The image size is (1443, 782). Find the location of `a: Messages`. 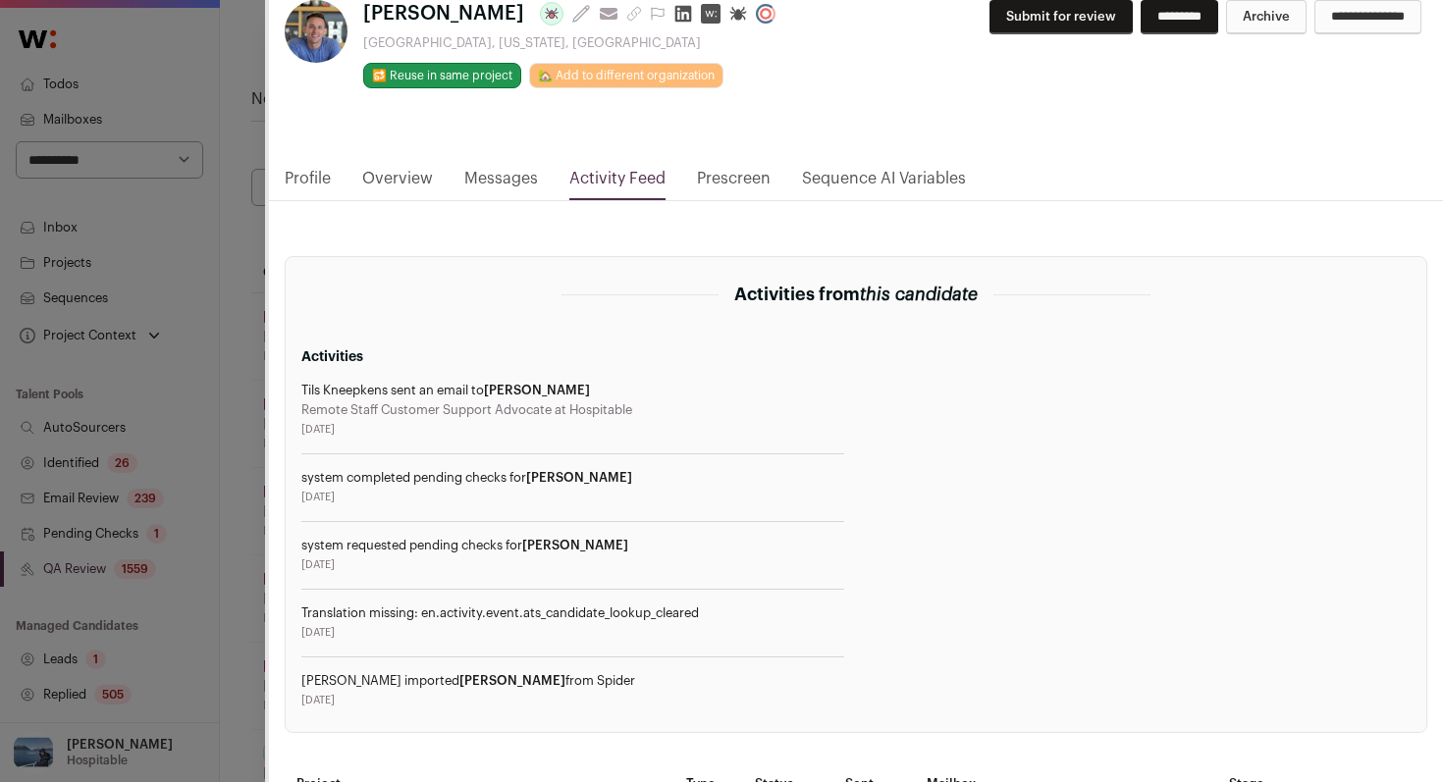

a: Messages is located at coordinates (501, 184).